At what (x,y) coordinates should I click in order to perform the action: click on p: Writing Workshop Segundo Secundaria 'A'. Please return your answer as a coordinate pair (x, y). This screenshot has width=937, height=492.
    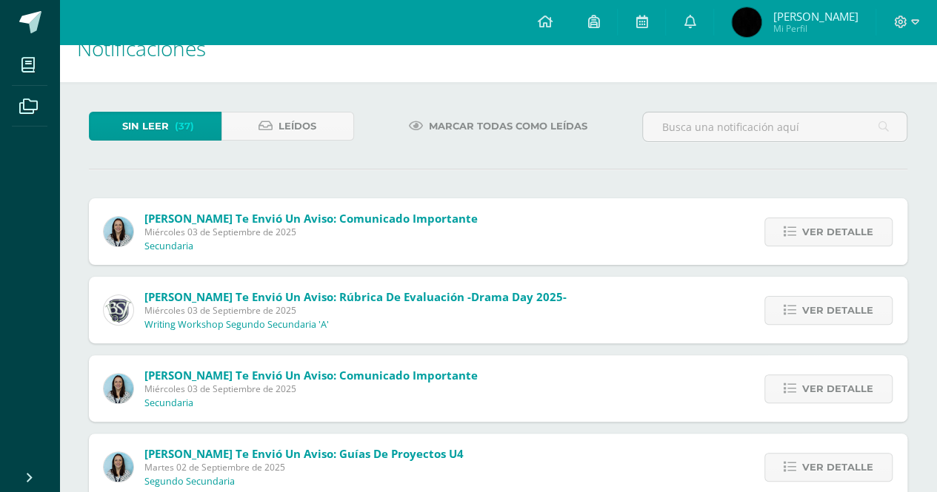
    Looking at the image, I should click on (236, 325).